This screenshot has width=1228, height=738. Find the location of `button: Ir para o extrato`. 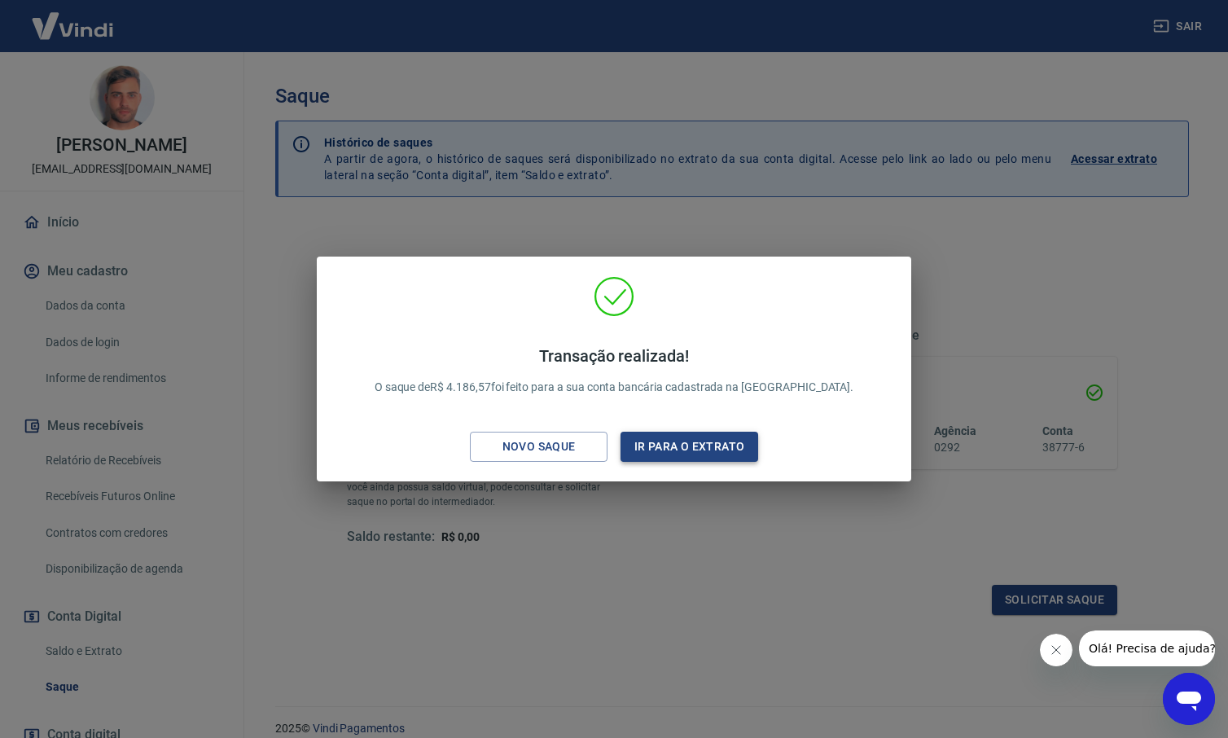

button: Ir para o extrato is located at coordinates (689, 446).